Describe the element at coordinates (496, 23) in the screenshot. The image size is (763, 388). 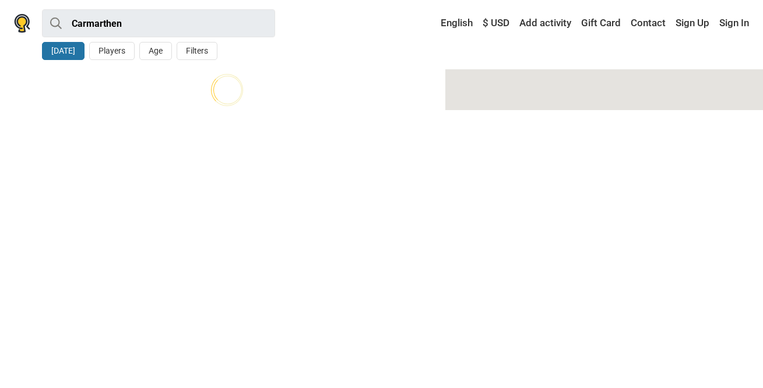
I see `a: $ USD` at that location.